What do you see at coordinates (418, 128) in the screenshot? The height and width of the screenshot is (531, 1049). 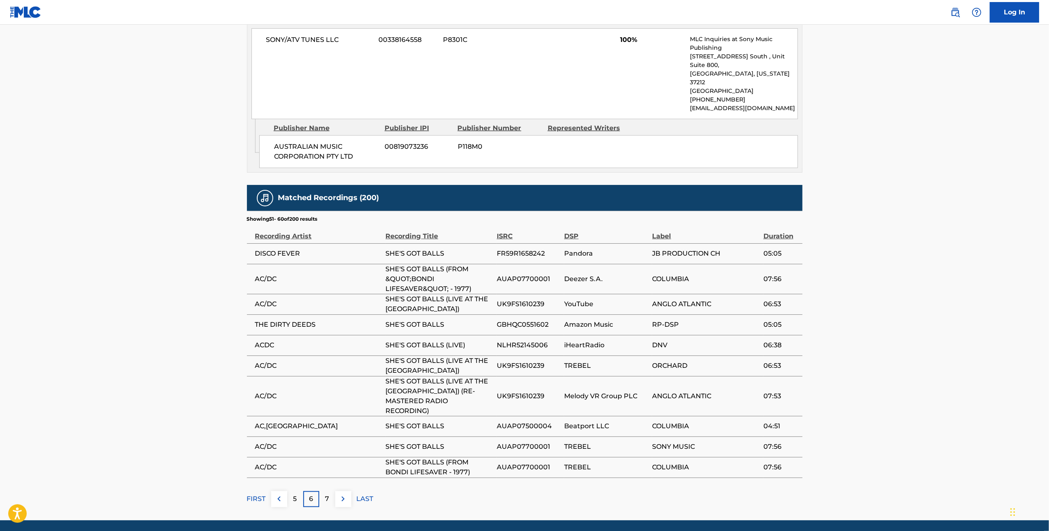 I see `div: Publisher IPI` at bounding box center [418, 128].